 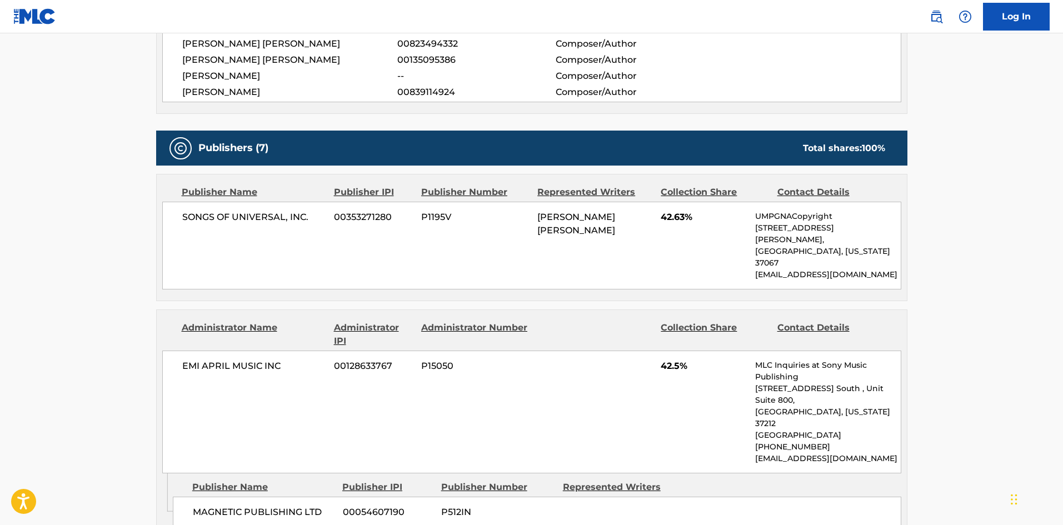 I want to click on img: help, so click(x=966, y=17).